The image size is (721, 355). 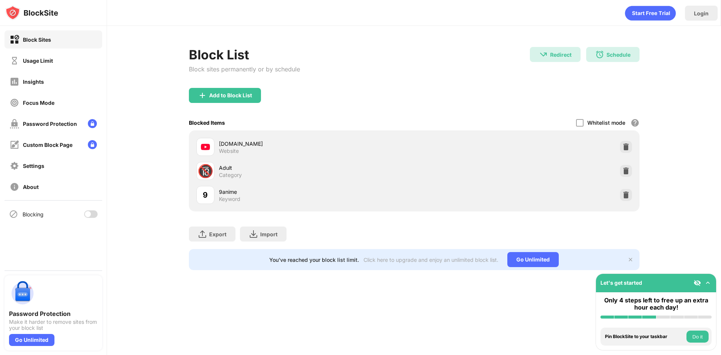 I want to click on img: eye-not-visible.svg, so click(x=697, y=283).